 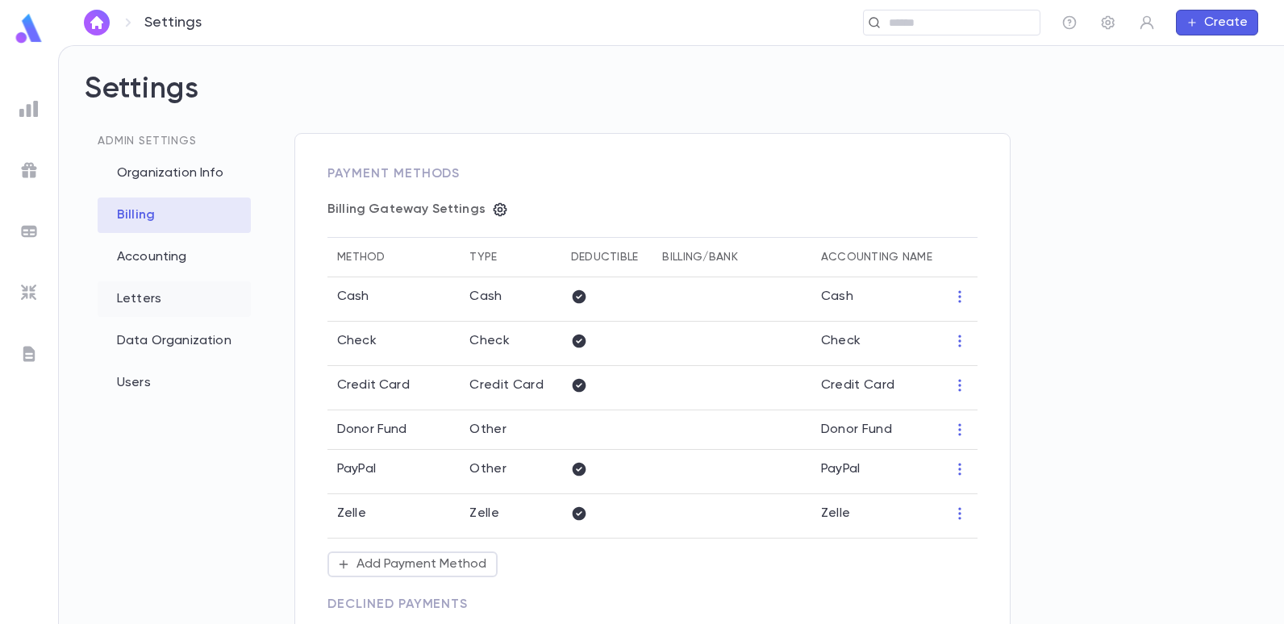 I want to click on button: Add Payment Method, so click(x=412, y=565).